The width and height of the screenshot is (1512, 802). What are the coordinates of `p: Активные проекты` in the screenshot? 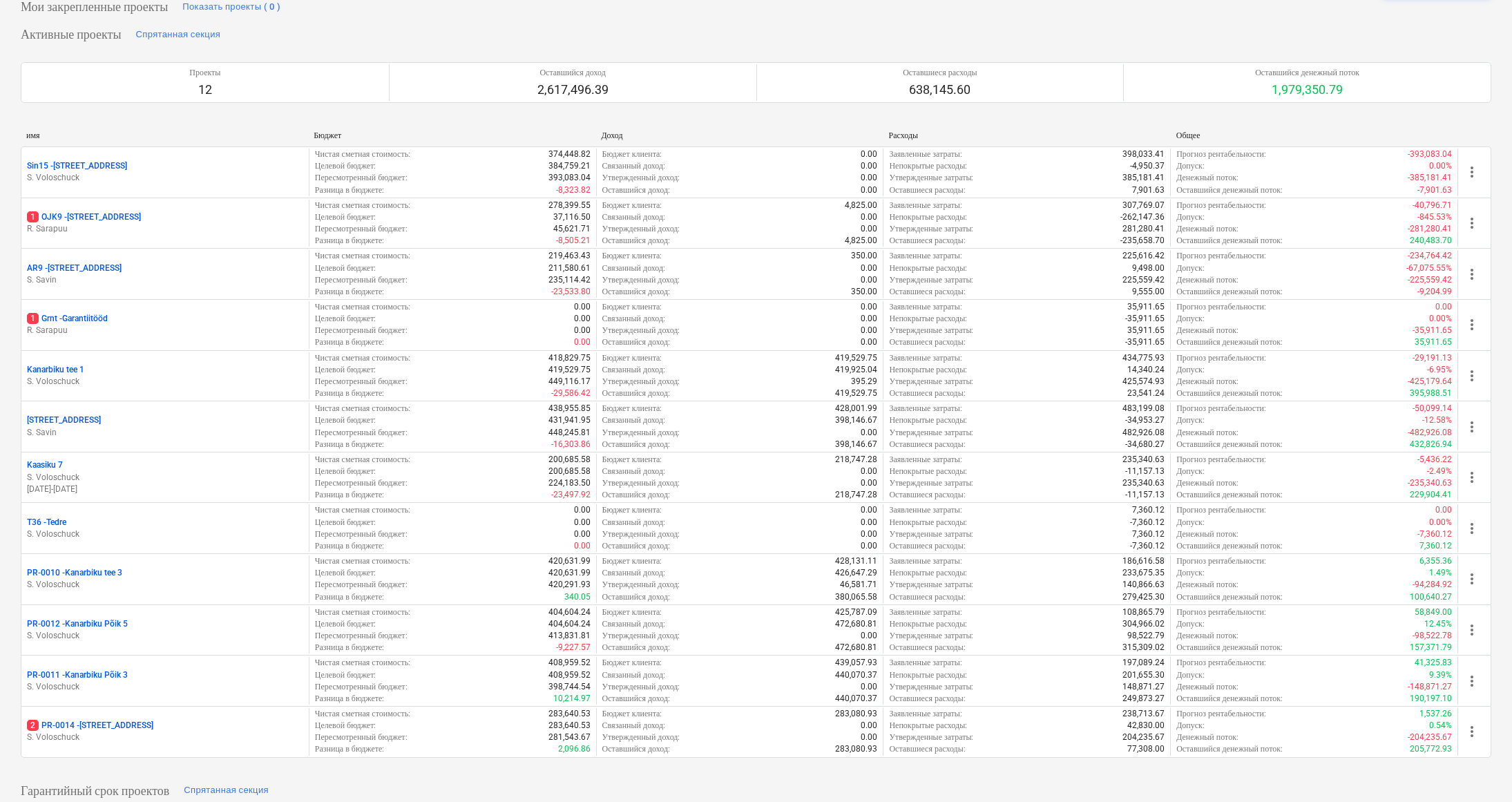 It's located at (71, 35).